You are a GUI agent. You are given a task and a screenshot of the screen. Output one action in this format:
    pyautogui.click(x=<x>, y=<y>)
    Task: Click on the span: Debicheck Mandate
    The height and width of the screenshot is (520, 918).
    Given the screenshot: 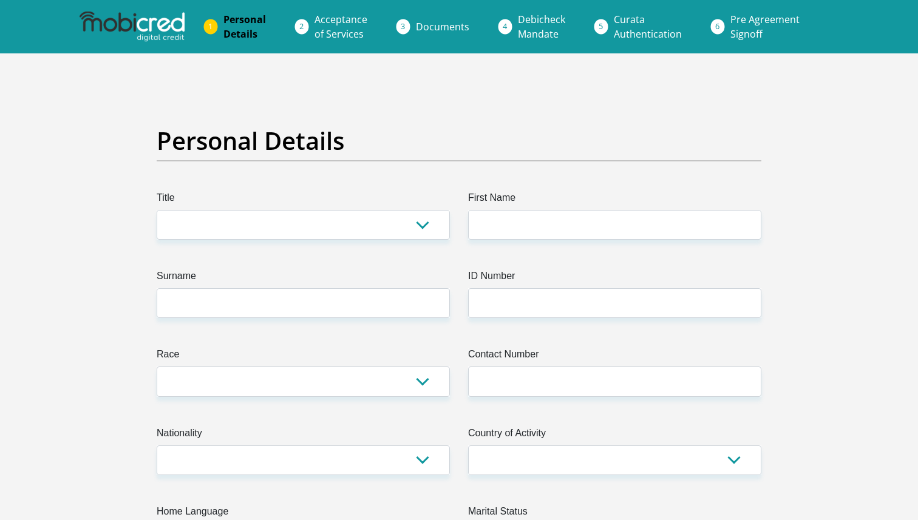 What is the action you would take?
    pyautogui.click(x=542, y=27)
    